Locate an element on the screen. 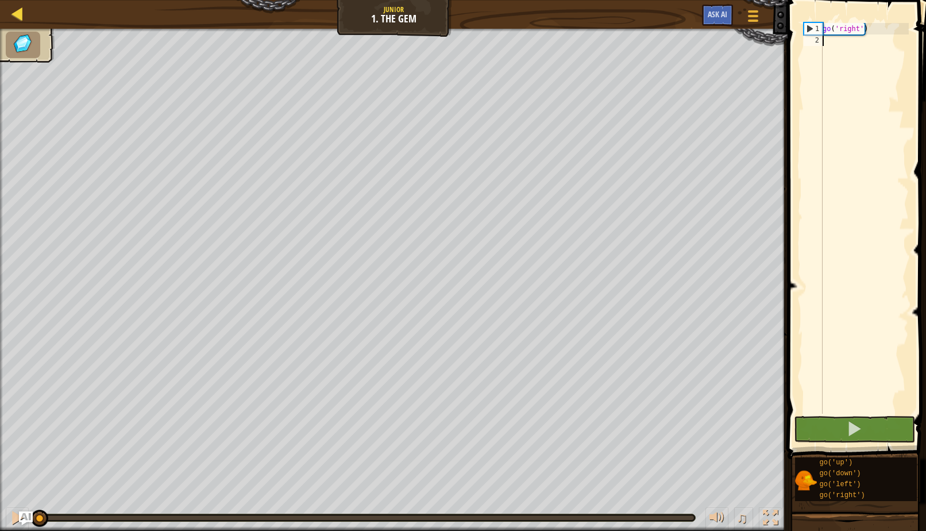 Image resolution: width=926 pixels, height=531 pixels. span: go('right') is located at coordinates (842, 495).